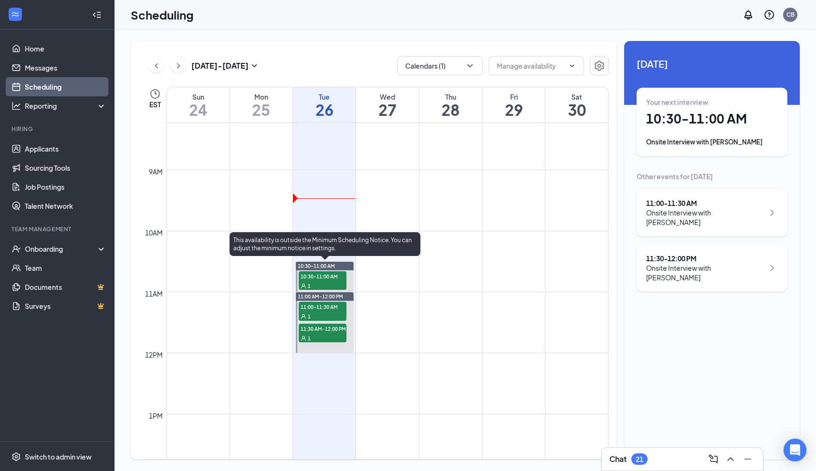 The image size is (816, 471). What do you see at coordinates (155, 94) in the screenshot?
I see `svg: Clock` at bounding box center [155, 94].